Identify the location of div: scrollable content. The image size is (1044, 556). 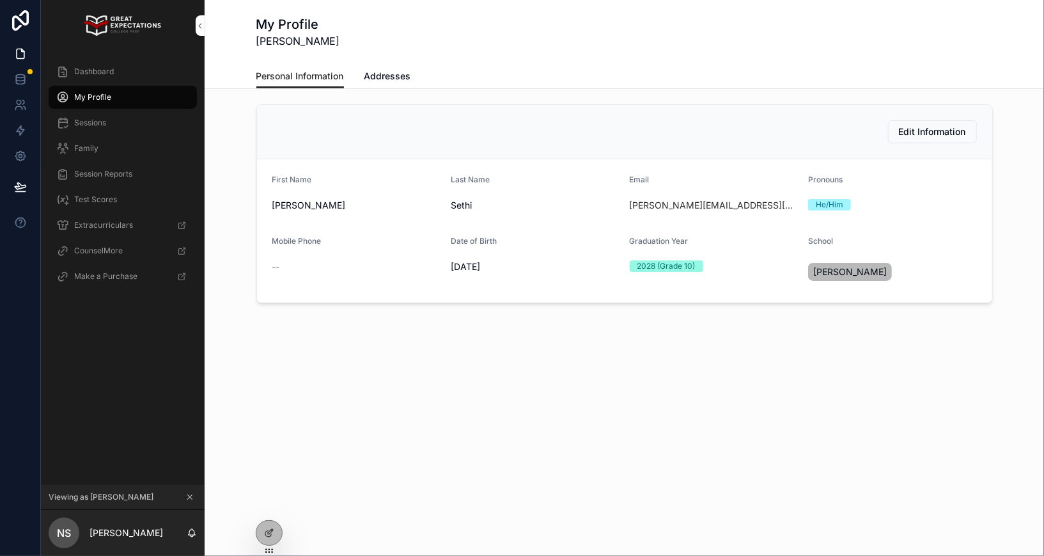
(123, 178).